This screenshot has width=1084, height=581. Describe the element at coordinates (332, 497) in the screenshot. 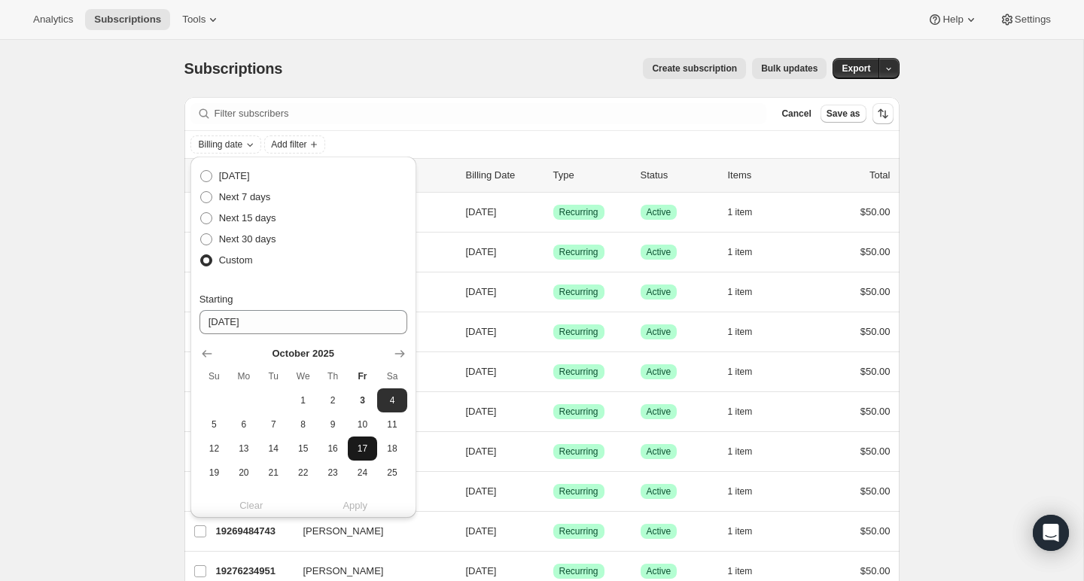

I see `span: 30` at that location.